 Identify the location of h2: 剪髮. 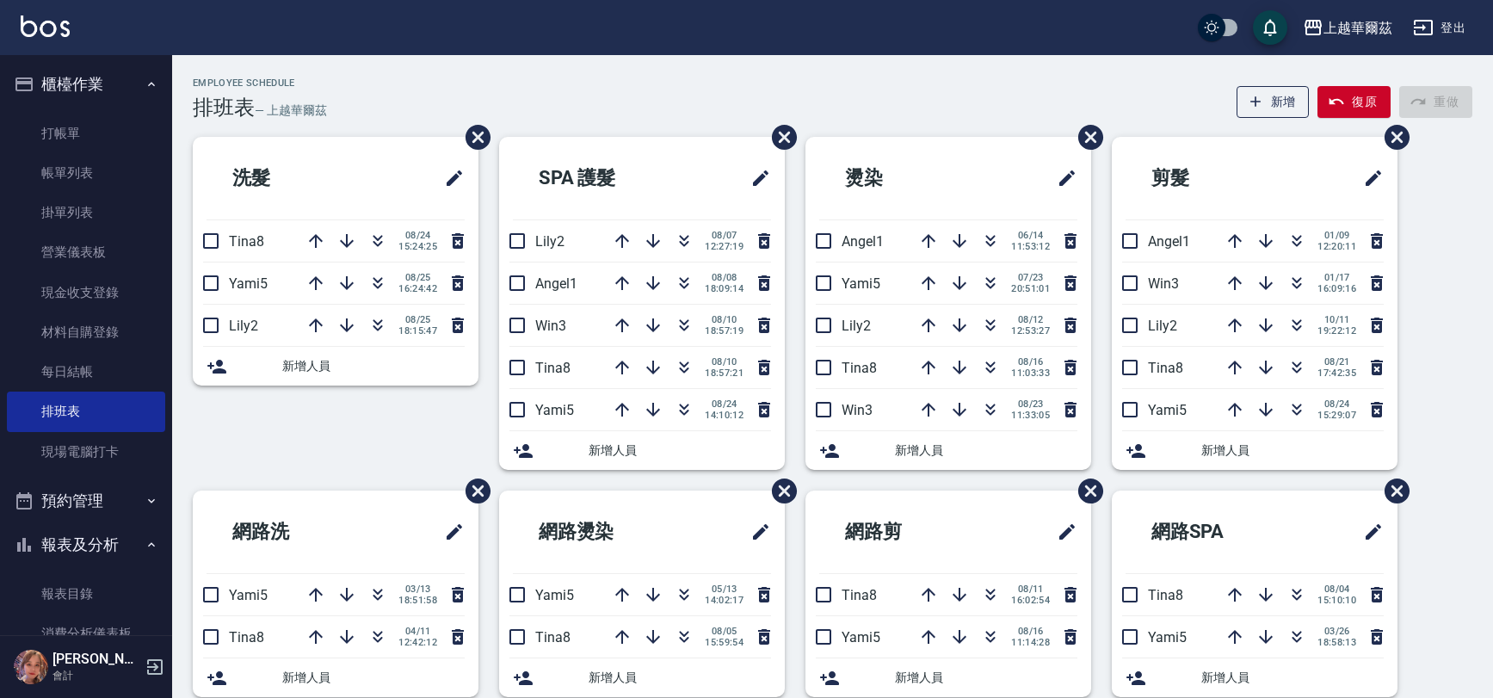
(1205, 178).